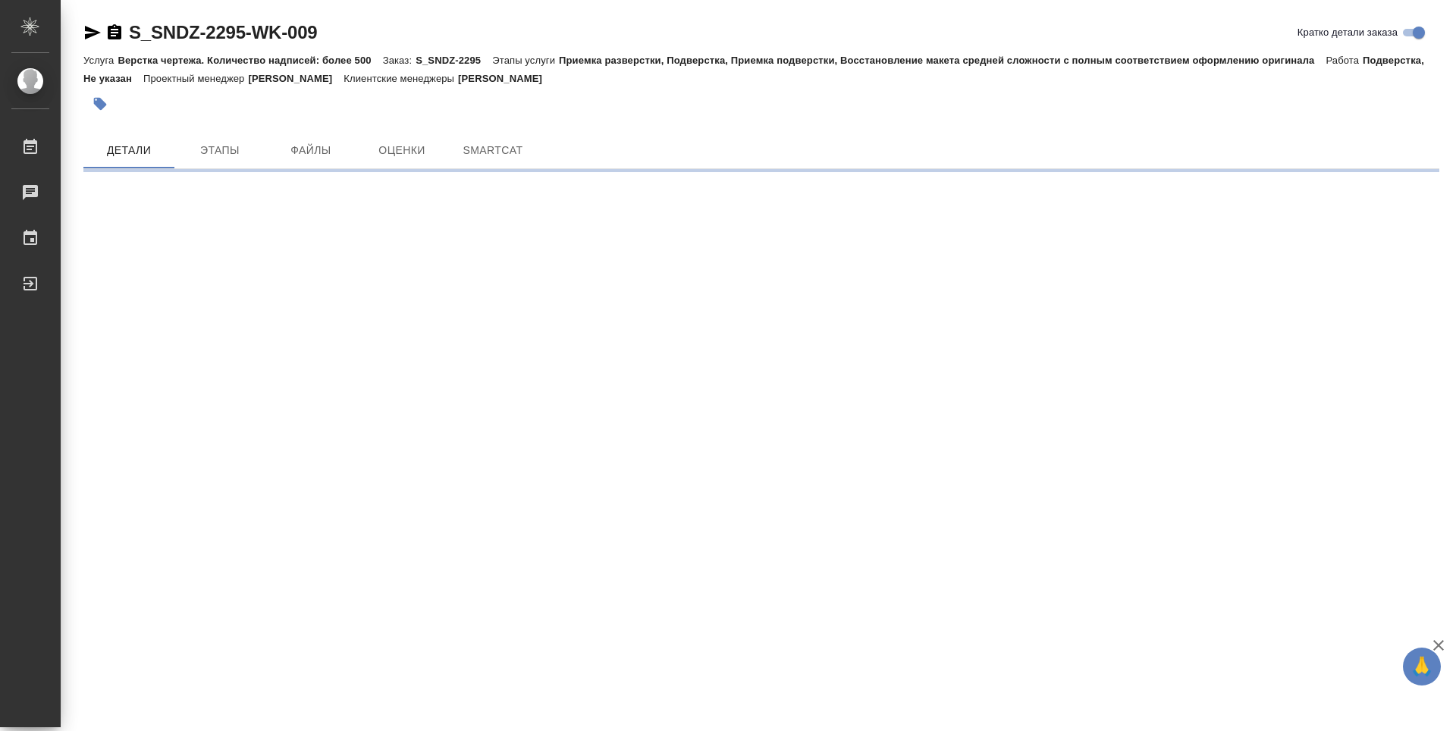  Describe the element at coordinates (1344, 60) in the screenshot. I see `p: Работа` at that location.